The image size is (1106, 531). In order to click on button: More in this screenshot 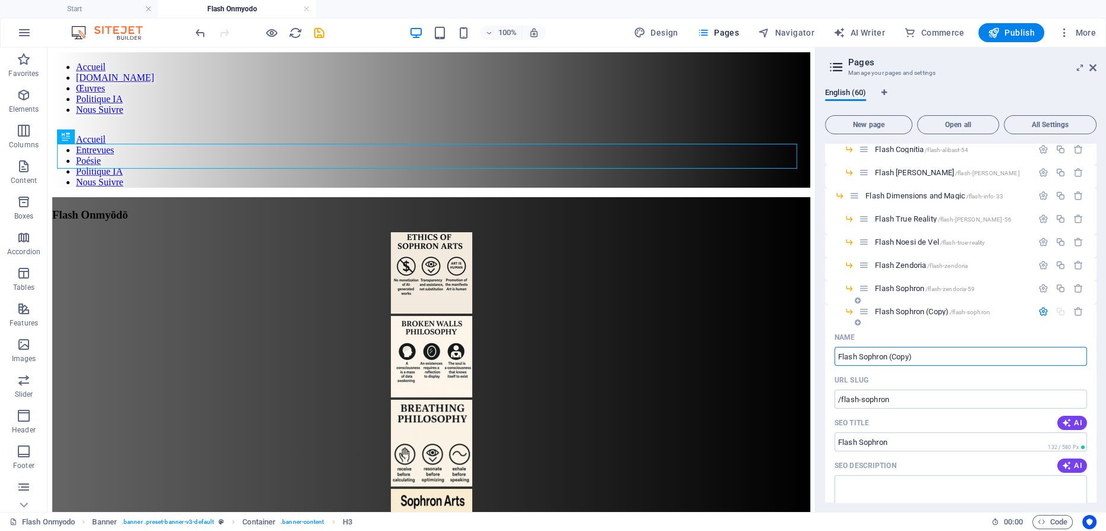, I will do `click(1077, 33)`.